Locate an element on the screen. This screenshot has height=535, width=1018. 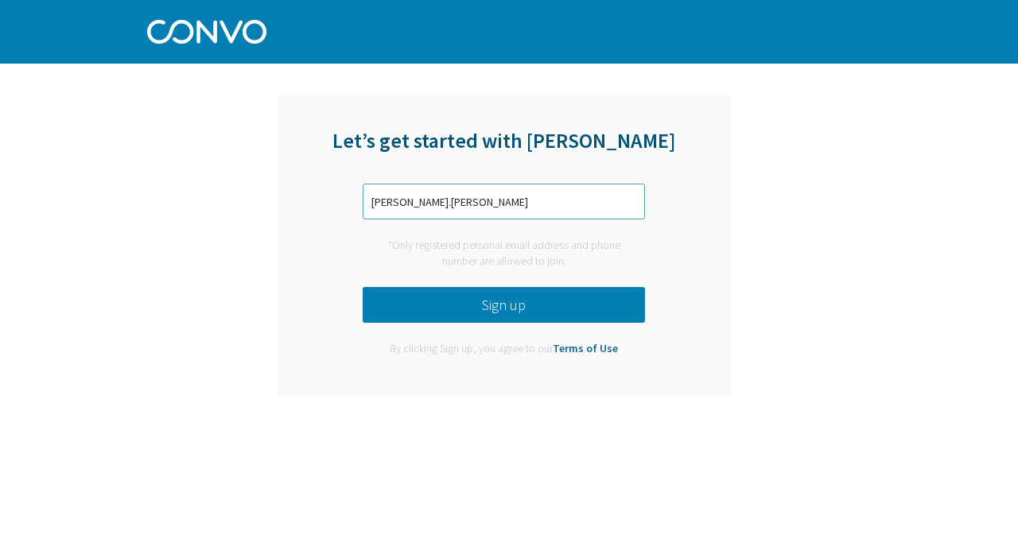
a: Terms of Use is located at coordinates (585, 348).